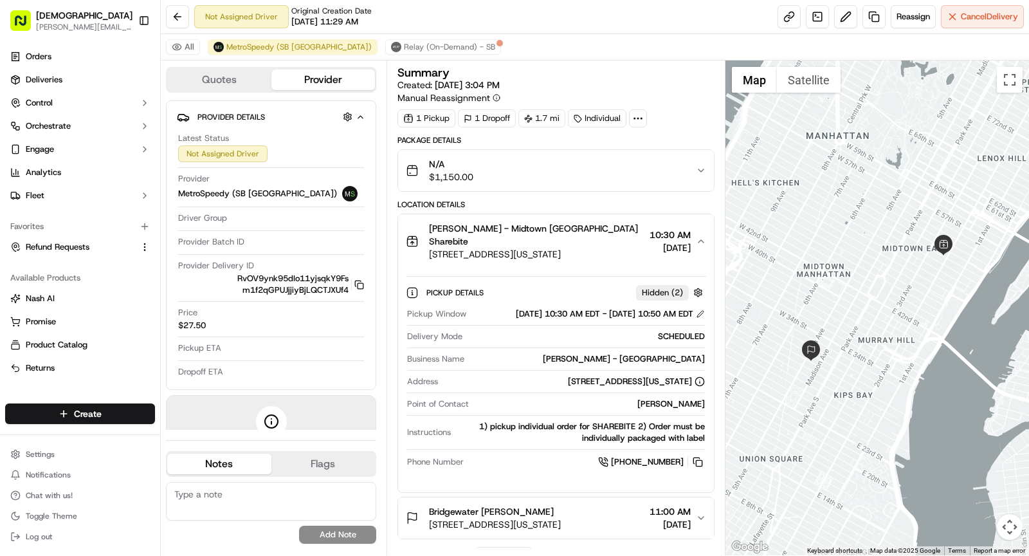 This screenshot has width=1029, height=556. What do you see at coordinates (541, 118) in the screenshot?
I see `div: 1.7 mi` at bounding box center [541, 118].